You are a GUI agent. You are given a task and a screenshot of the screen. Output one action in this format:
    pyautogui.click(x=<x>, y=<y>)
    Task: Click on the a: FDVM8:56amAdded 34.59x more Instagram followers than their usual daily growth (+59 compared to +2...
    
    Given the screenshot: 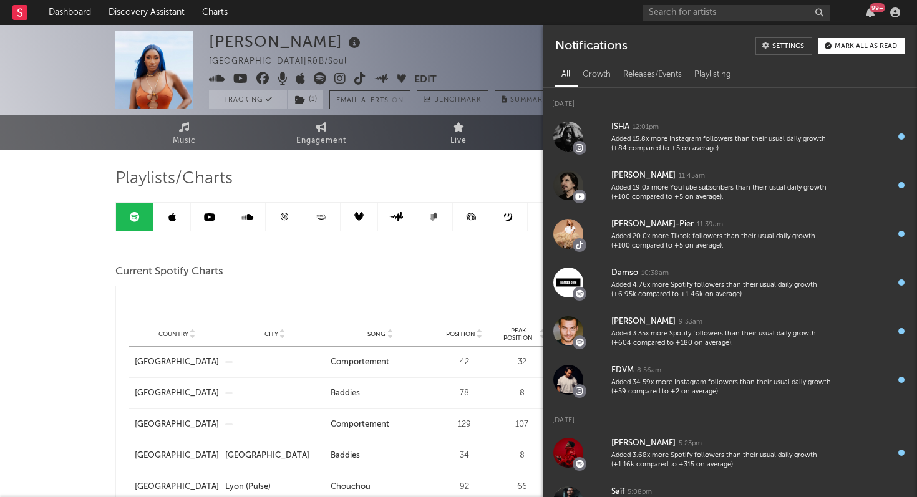 What is the action you would take?
    pyautogui.click(x=730, y=380)
    